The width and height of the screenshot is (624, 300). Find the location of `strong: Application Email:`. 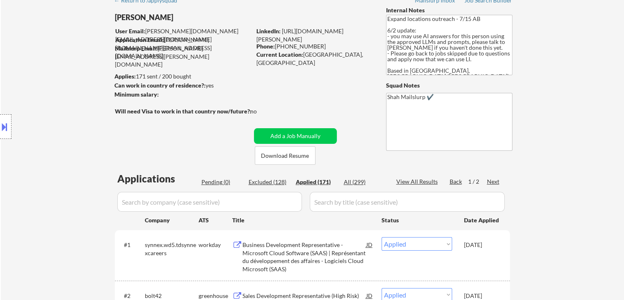

strong: Application Email: is located at coordinates (139, 39).